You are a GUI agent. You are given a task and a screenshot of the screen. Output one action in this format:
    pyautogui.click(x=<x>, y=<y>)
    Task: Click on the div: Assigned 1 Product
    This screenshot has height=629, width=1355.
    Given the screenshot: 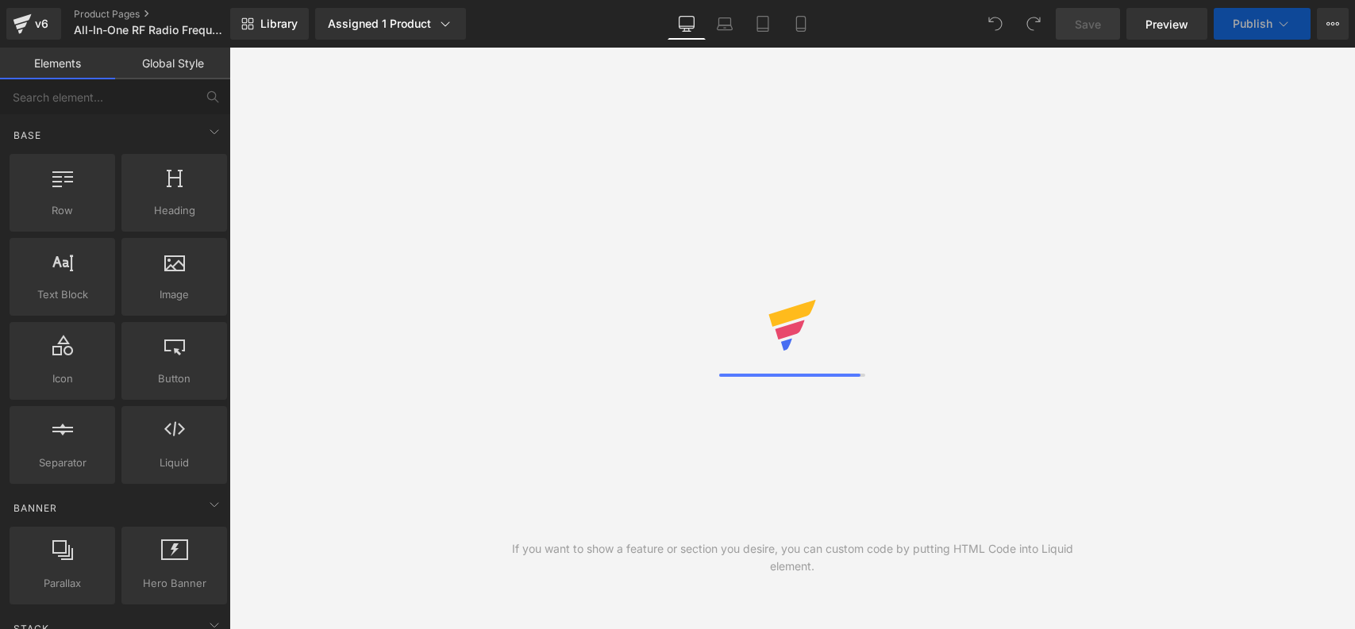 What is the action you would take?
    pyautogui.click(x=390, y=24)
    